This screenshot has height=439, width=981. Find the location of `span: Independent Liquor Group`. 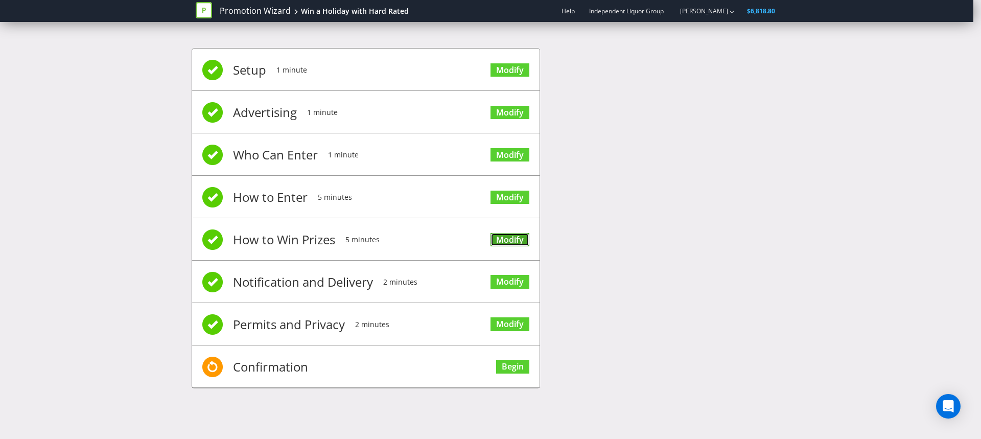

span: Independent Liquor Group is located at coordinates (626, 11).